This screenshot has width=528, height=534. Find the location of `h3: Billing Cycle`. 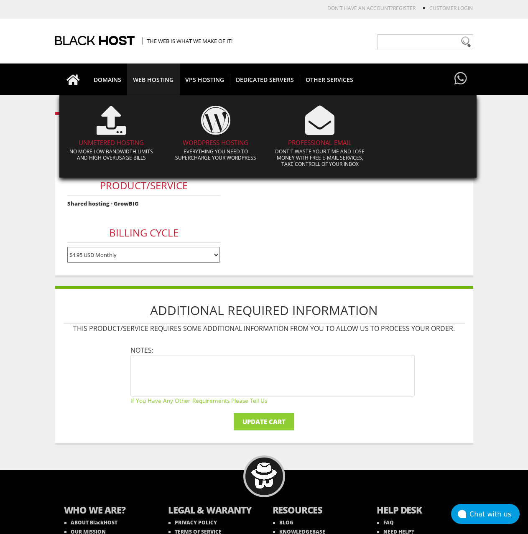

h3: Billing Cycle is located at coordinates (143, 233).